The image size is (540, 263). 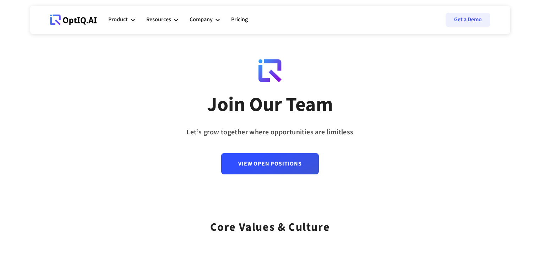 I want to click on a: Webflow Homepage, so click(x=73, y=20).